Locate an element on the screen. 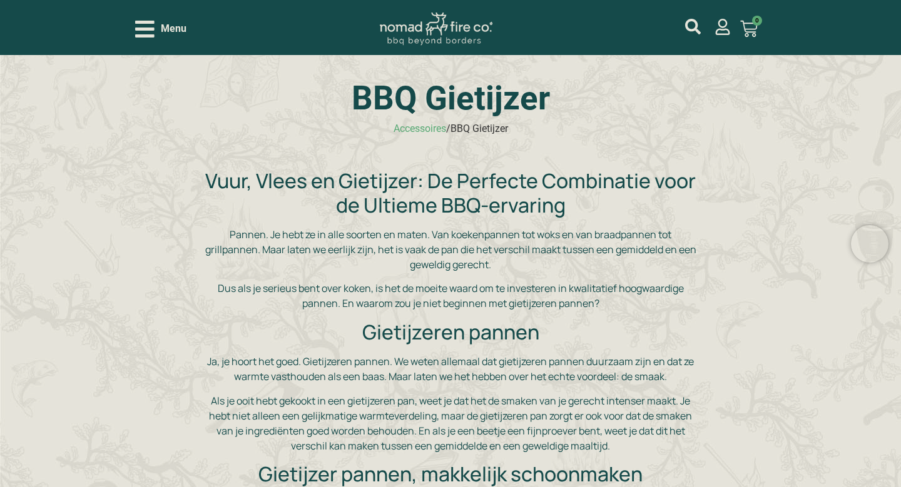 The height and width of the screenshot is (487, 901). span: 0 is located at coordinates (757, 21).